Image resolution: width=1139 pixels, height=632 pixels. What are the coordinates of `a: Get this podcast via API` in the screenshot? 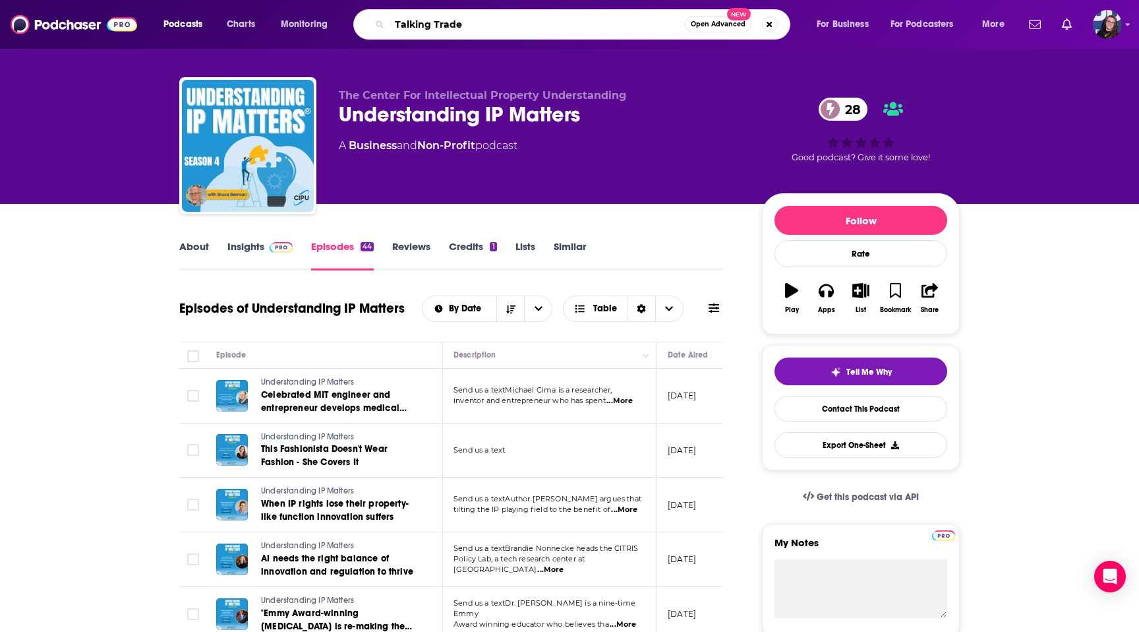 It's located at (861, 497).